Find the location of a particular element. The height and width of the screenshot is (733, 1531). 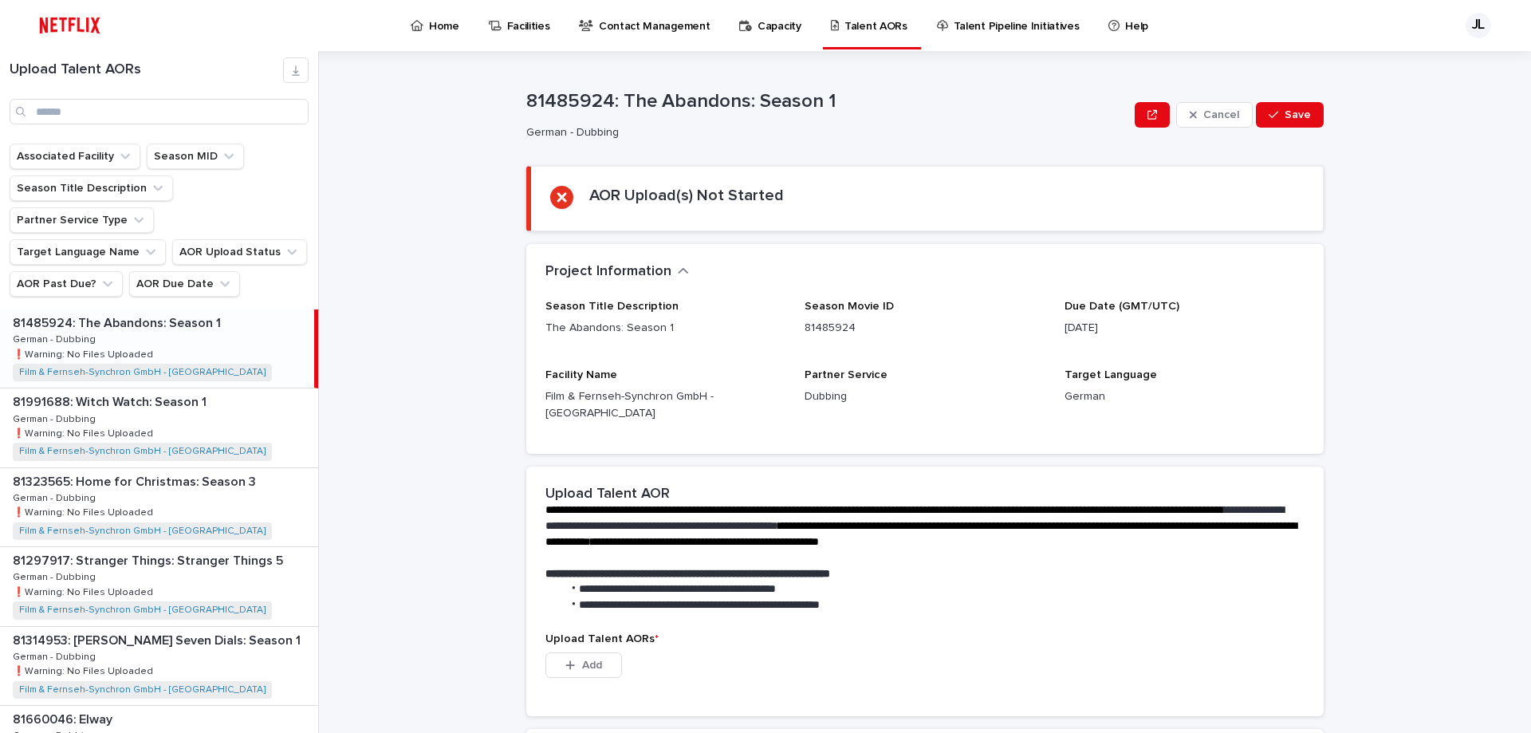

span: Facility Name is located at coordinates (581, 375).